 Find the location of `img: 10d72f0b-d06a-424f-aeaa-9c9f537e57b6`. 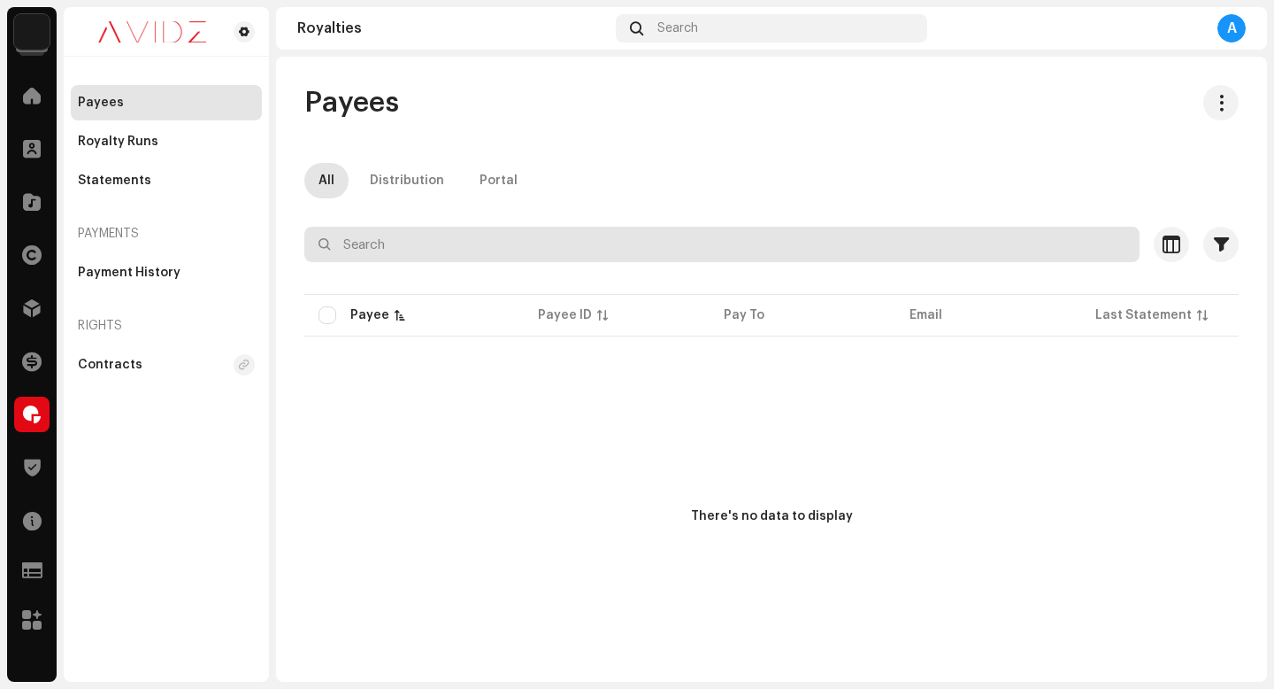

img: 10d72f0b-d06a-424f-aeaa-9c9f537e57b6 is located at coordinates (32, 32).